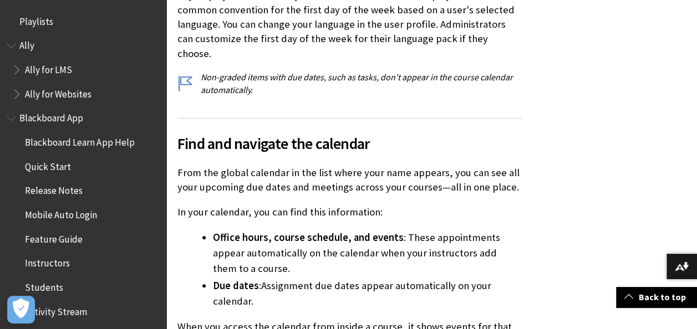 Image resolution: width=697 pixels, height=329 pixels. What do you see at coordinates (349, 83) in the screenshot?
I see `p: Non-graded items with due dates, such as tasks, don't appear in the course calendar automatically.` at bounding box center [349, 83].